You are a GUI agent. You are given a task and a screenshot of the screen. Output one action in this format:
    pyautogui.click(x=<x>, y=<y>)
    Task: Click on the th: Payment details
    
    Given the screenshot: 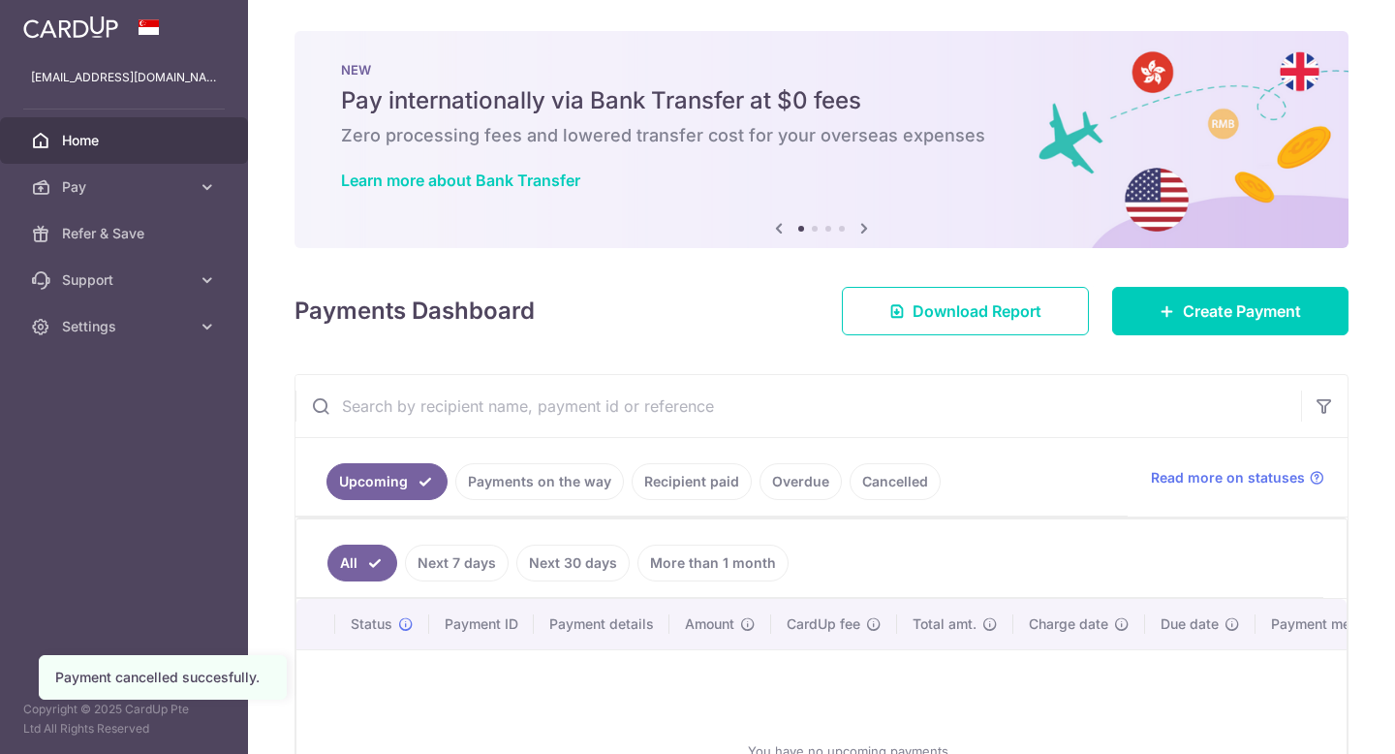 What is the action you would take?
    pyautogui.click(x=602, y=624)
    